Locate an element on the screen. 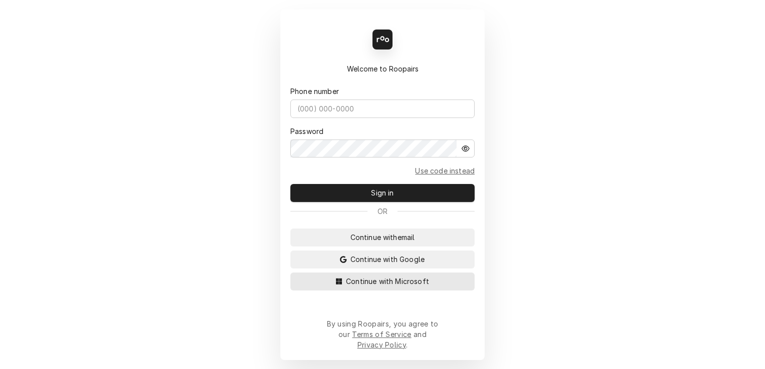  button: Continue withemail is located at coordinates (382, 238).